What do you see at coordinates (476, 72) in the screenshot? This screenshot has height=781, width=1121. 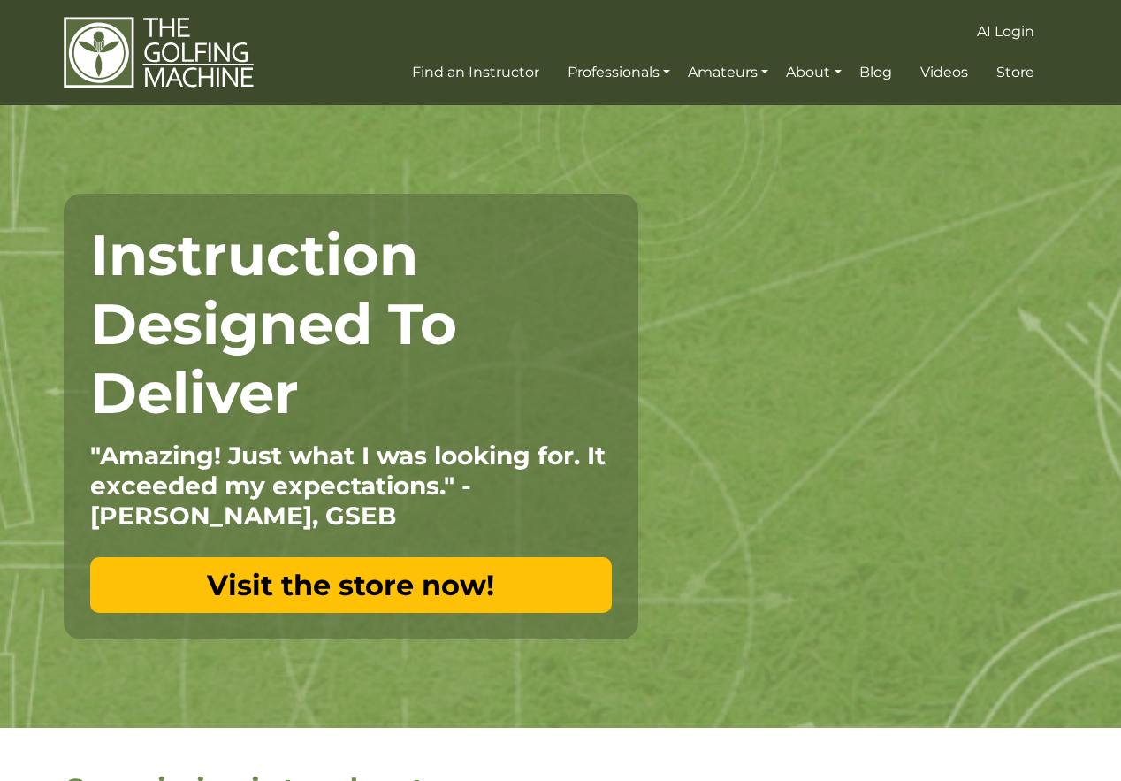 I see `span: Find an Instructor` at bounding box center [476, 72].